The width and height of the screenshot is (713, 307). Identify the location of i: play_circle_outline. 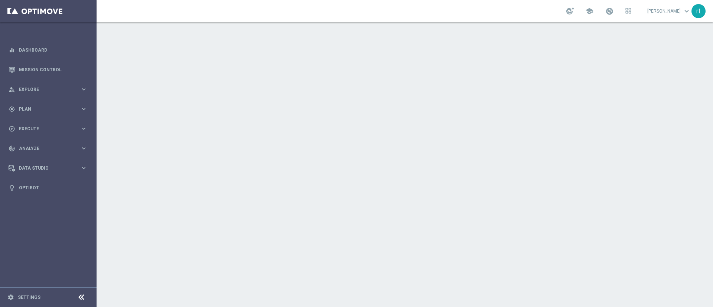
(12, 129).